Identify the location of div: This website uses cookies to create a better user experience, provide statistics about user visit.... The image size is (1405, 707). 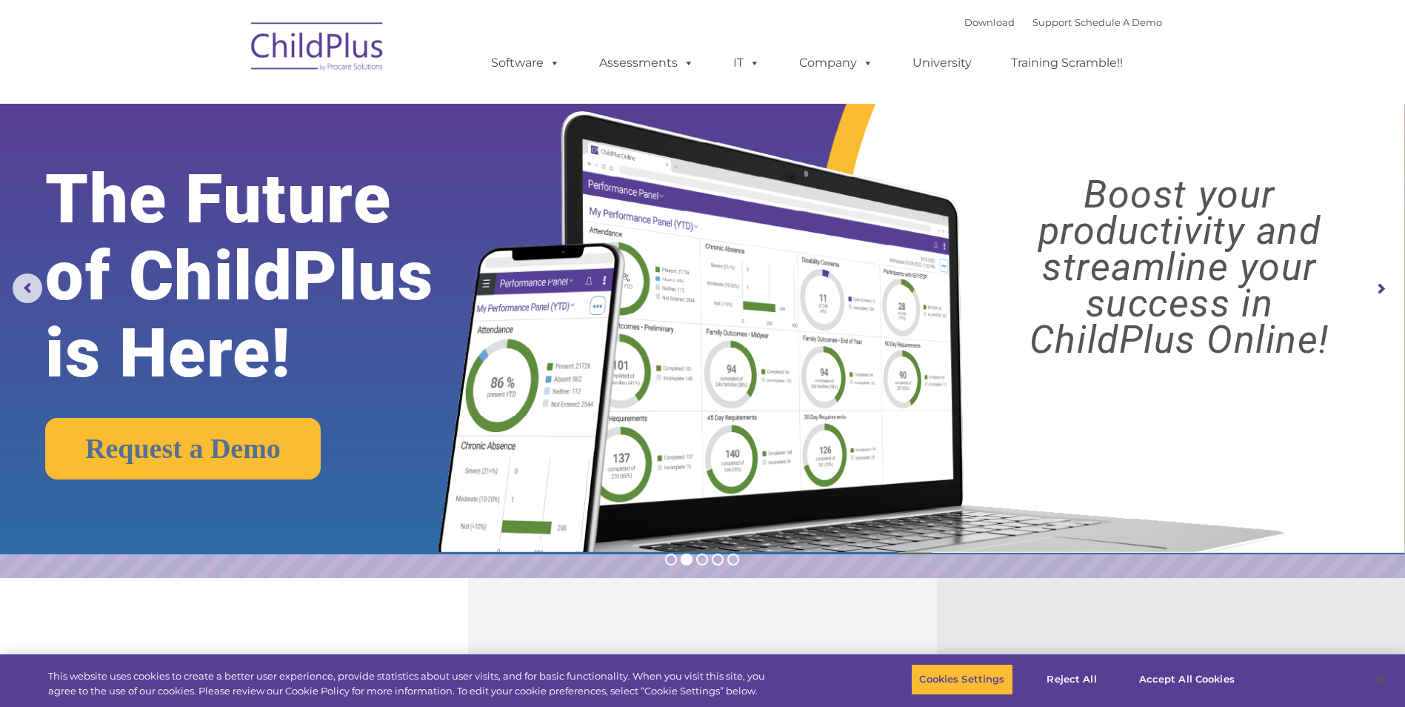
(410, 683).